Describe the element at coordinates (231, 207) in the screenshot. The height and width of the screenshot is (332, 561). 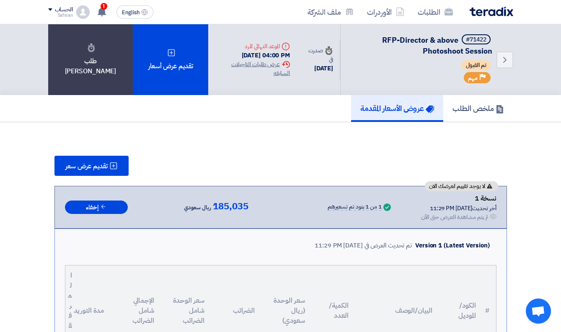
I see `span: 185,035` at that location.